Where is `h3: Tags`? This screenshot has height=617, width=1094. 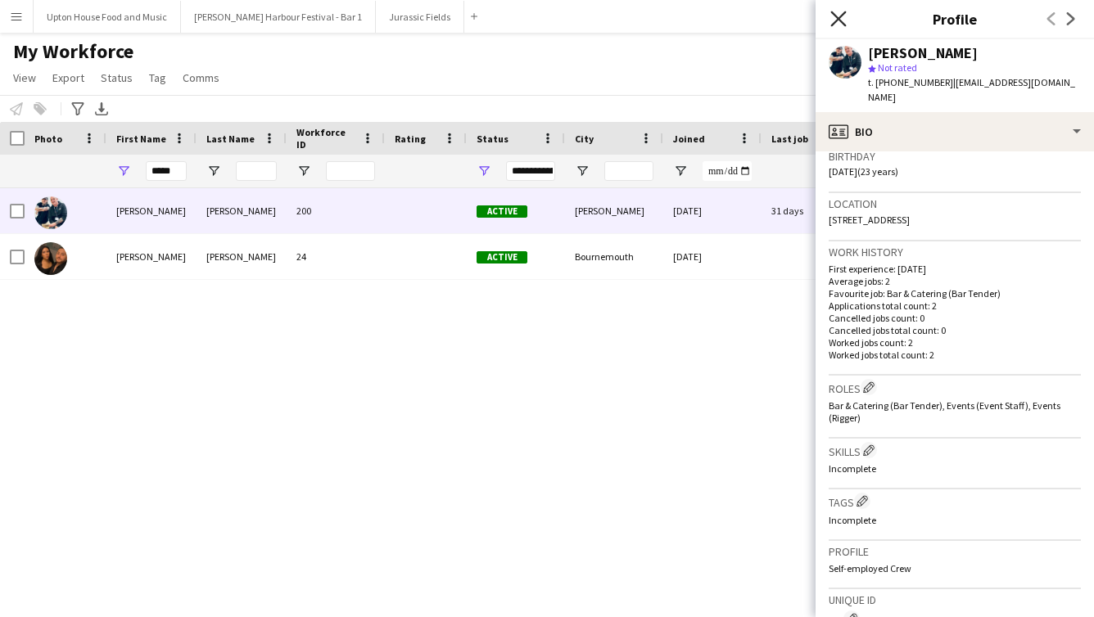 h3: Tags is located at coordinates (955, 501).